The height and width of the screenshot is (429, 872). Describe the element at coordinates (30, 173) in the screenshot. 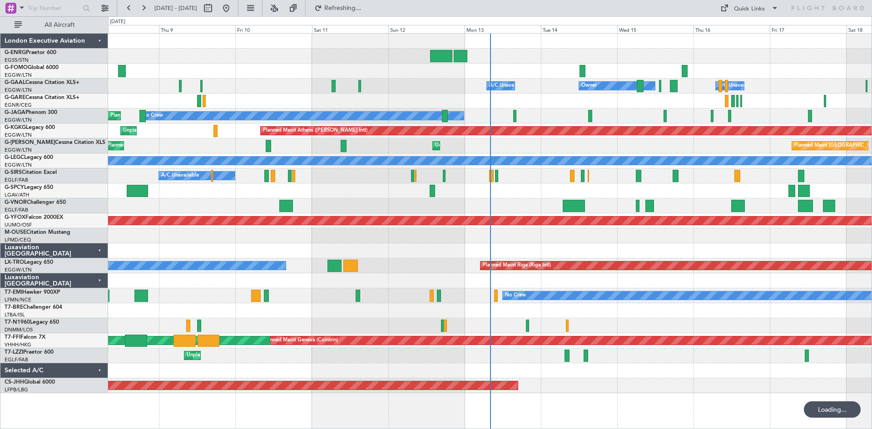

I see `a: G-SIRSCitation Excel` at that location.